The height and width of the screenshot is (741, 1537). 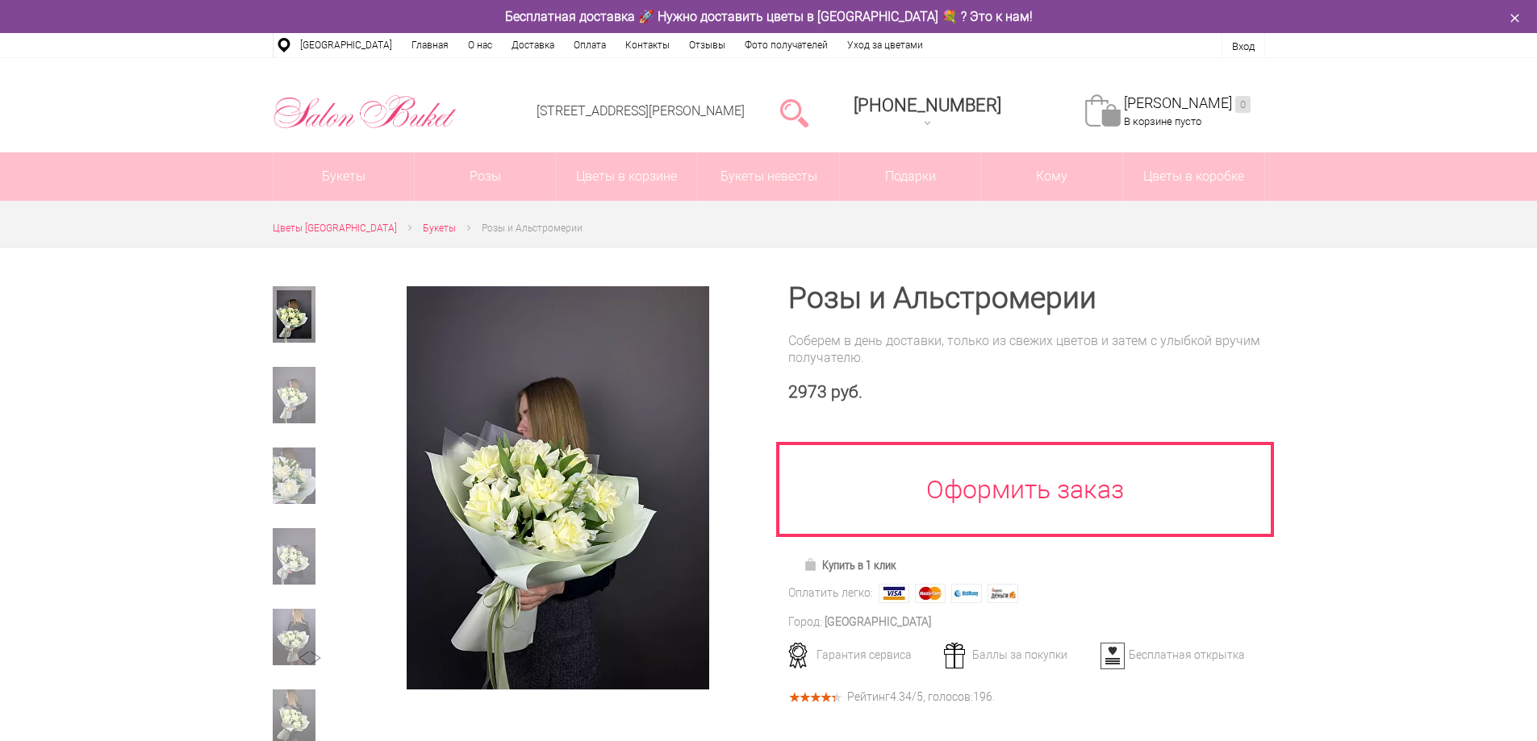 I want to click on a: О нас, so click(x=480, y=45).